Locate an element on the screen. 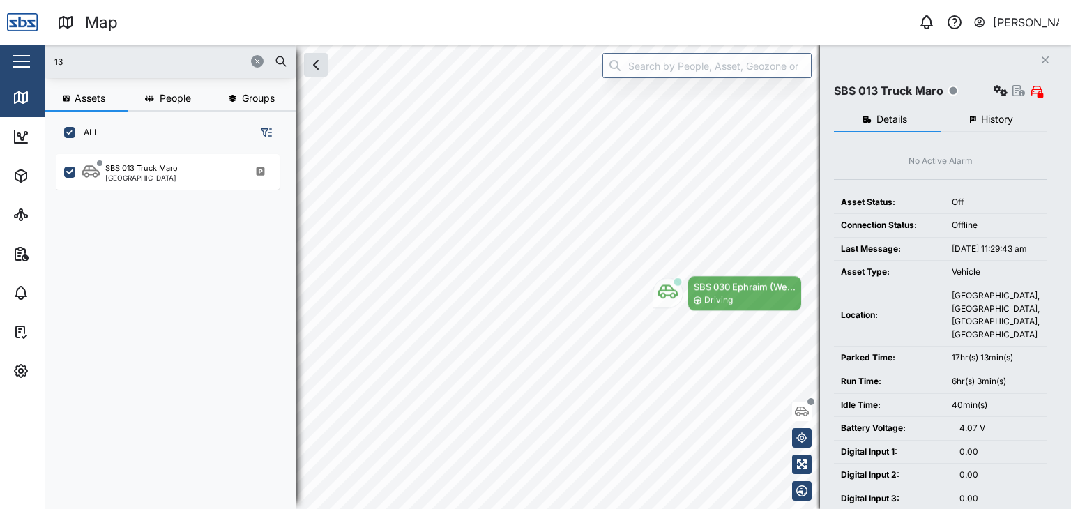 The image size is (1071, 509). div: 17hr(s) 13min(s) is located at coordinates (995, 358).